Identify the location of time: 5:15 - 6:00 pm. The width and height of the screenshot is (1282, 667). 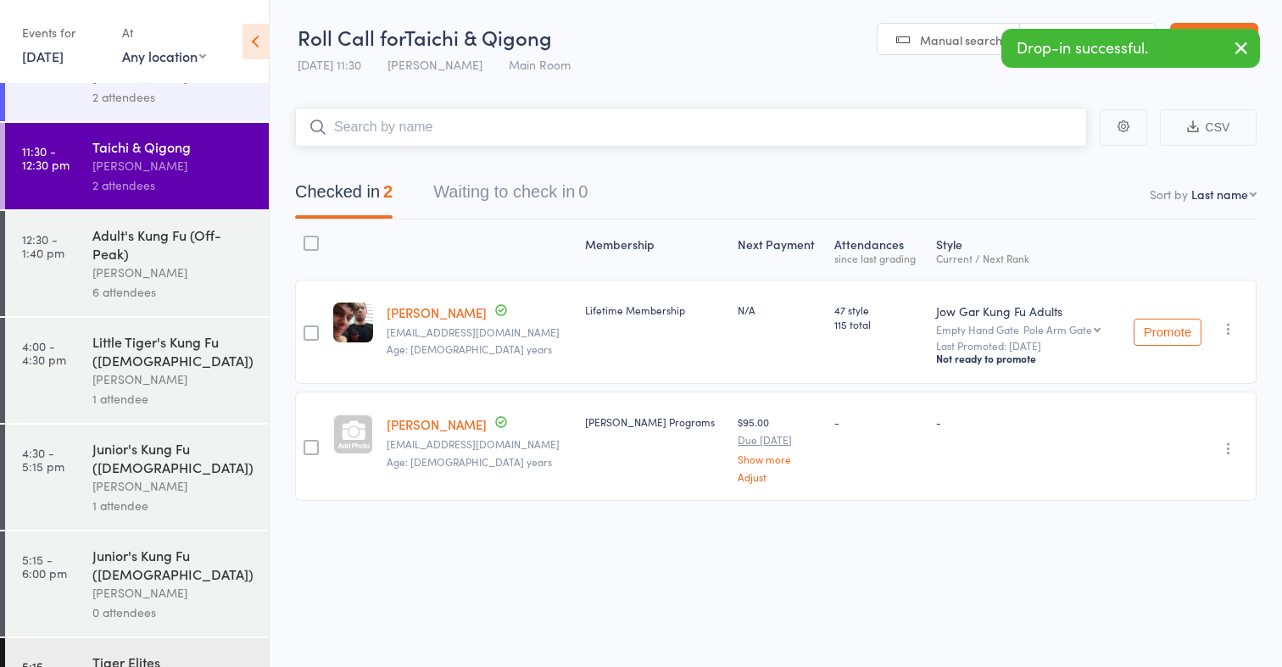
(44, 567).